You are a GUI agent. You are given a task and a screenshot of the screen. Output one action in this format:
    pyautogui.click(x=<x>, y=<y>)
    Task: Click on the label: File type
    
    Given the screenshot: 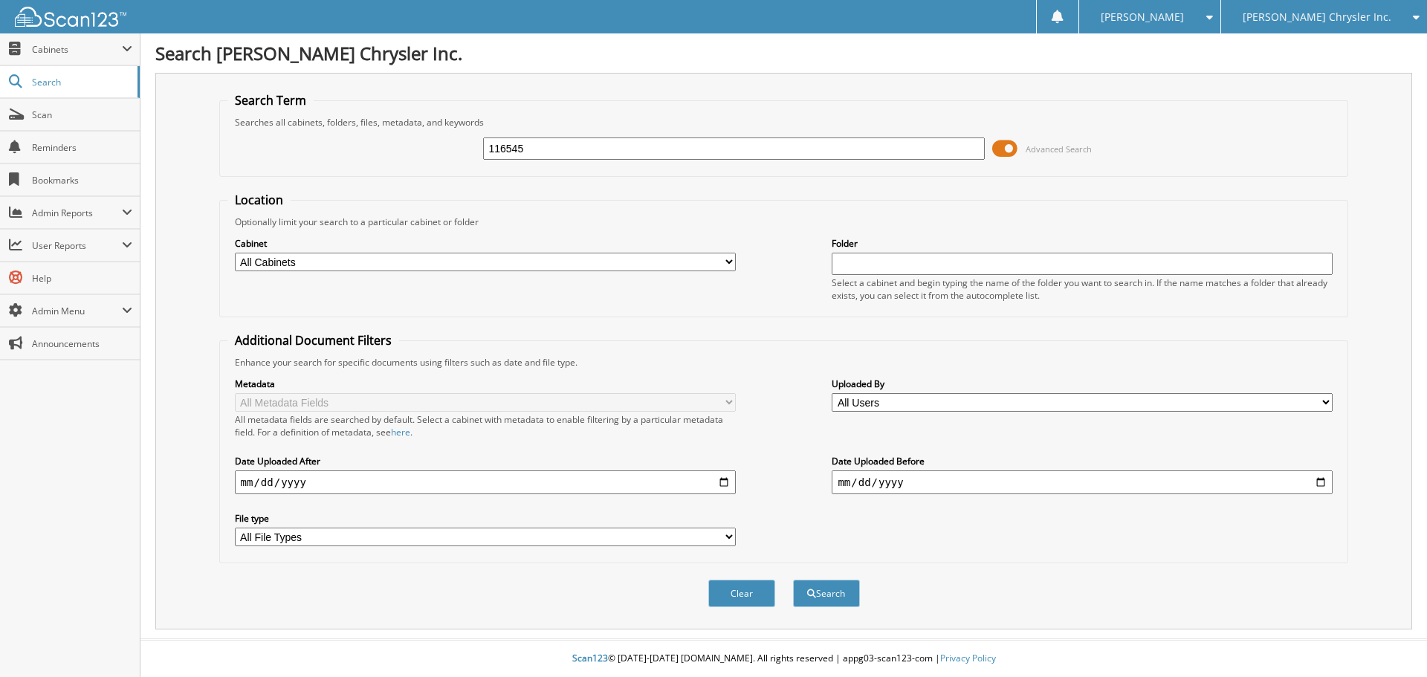 What is the action you would take?
    pyautogui.click(x=485, y=518)
    